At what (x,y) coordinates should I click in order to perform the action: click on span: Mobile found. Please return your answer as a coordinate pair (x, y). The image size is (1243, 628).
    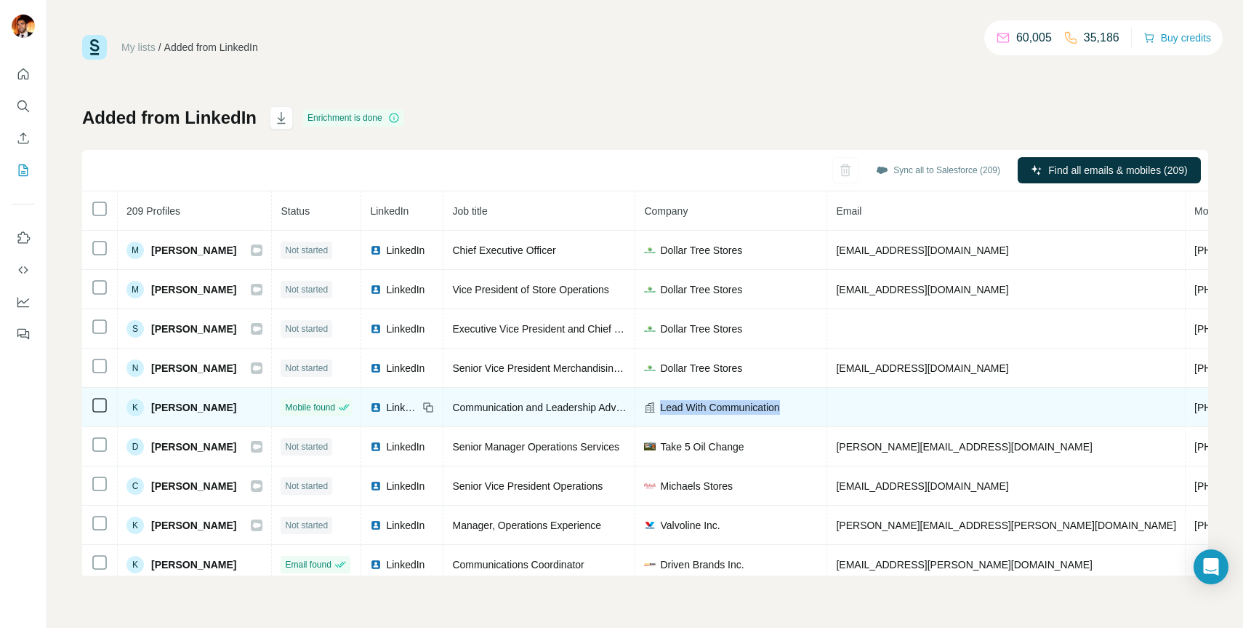
    Looking at the image, I should click on (310, 407).